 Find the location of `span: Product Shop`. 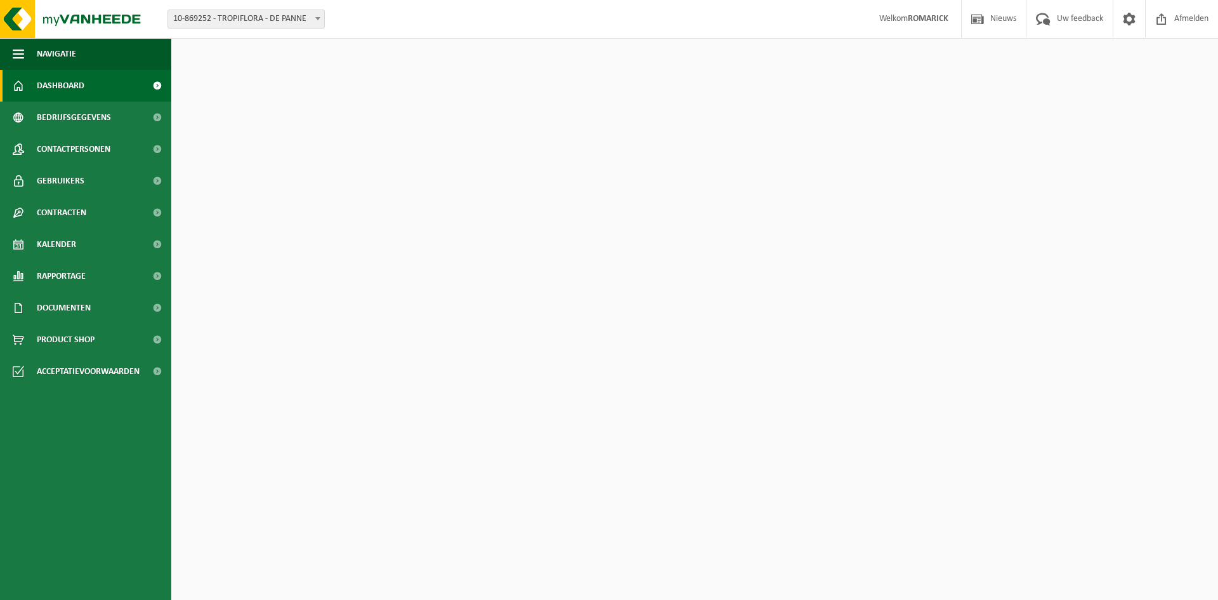

span: Product Shop is located at coordinates (65, 339).